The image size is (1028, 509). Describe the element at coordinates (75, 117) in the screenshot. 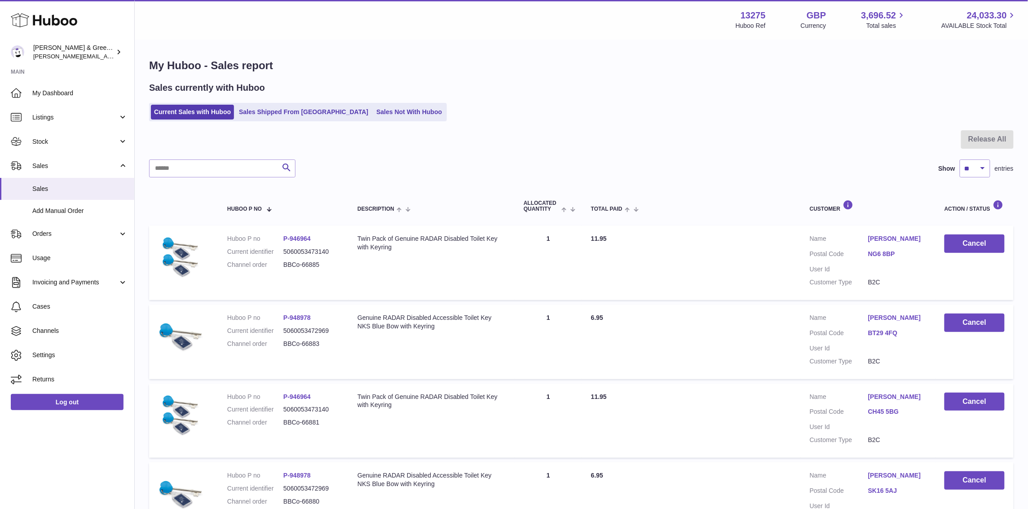

I see `span: Listings` at that location.